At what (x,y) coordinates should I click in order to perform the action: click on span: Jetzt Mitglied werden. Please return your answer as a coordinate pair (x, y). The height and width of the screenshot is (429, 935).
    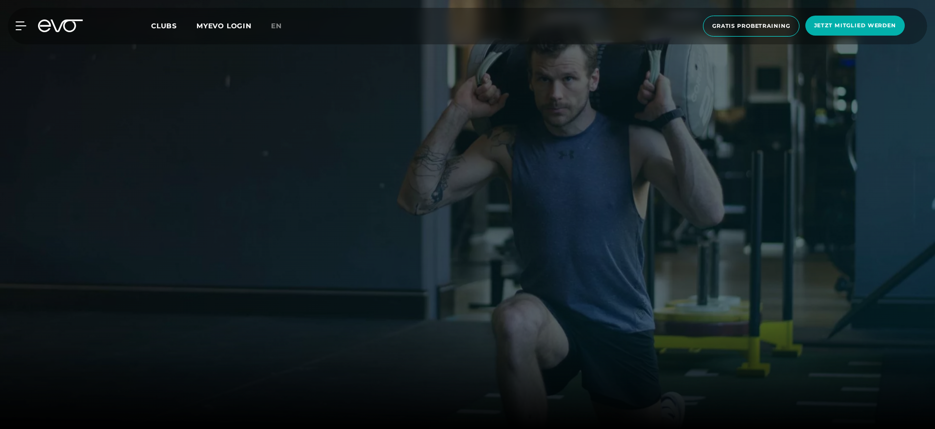
    Looking at the image, I should click on (855, 25).